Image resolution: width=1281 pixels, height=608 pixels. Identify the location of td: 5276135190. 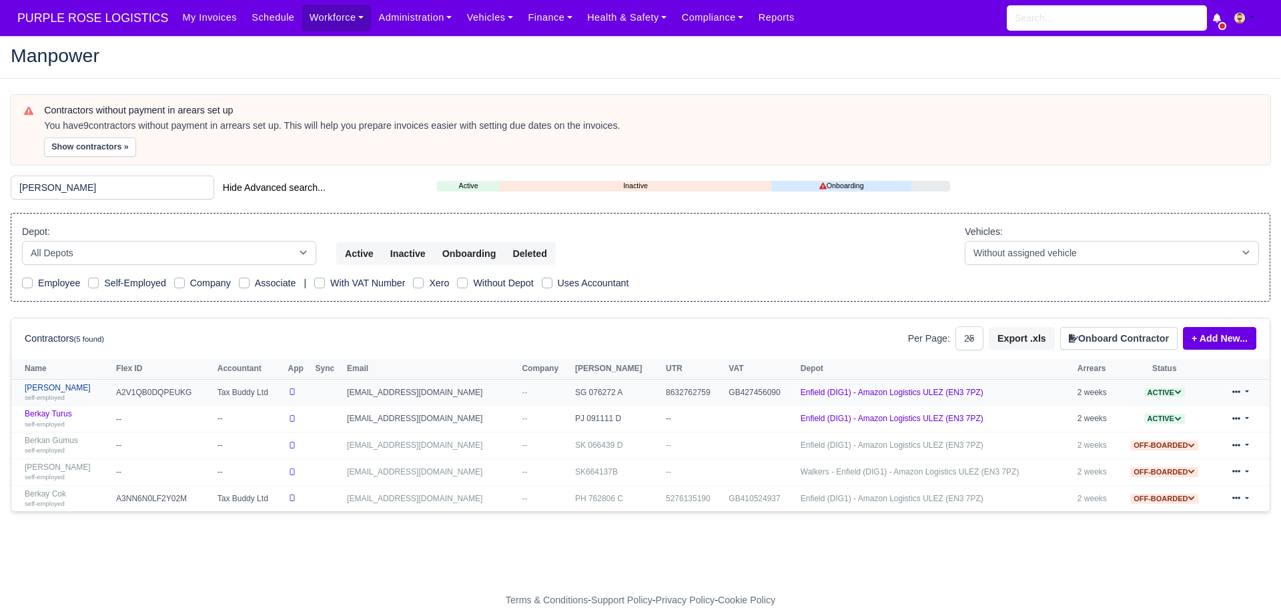
(694, 498).